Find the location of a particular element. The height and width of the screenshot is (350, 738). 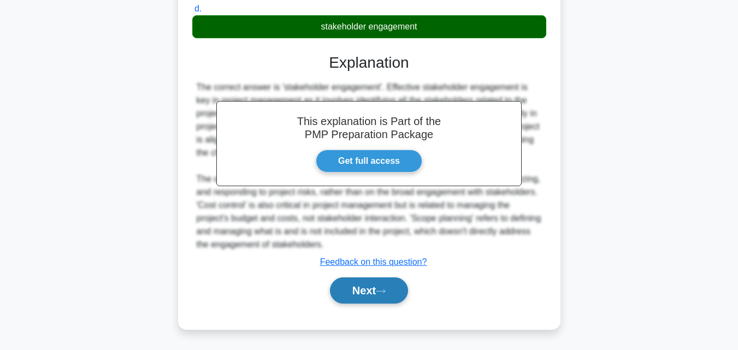

h3: Explanation is located at coordinates (369, 63).